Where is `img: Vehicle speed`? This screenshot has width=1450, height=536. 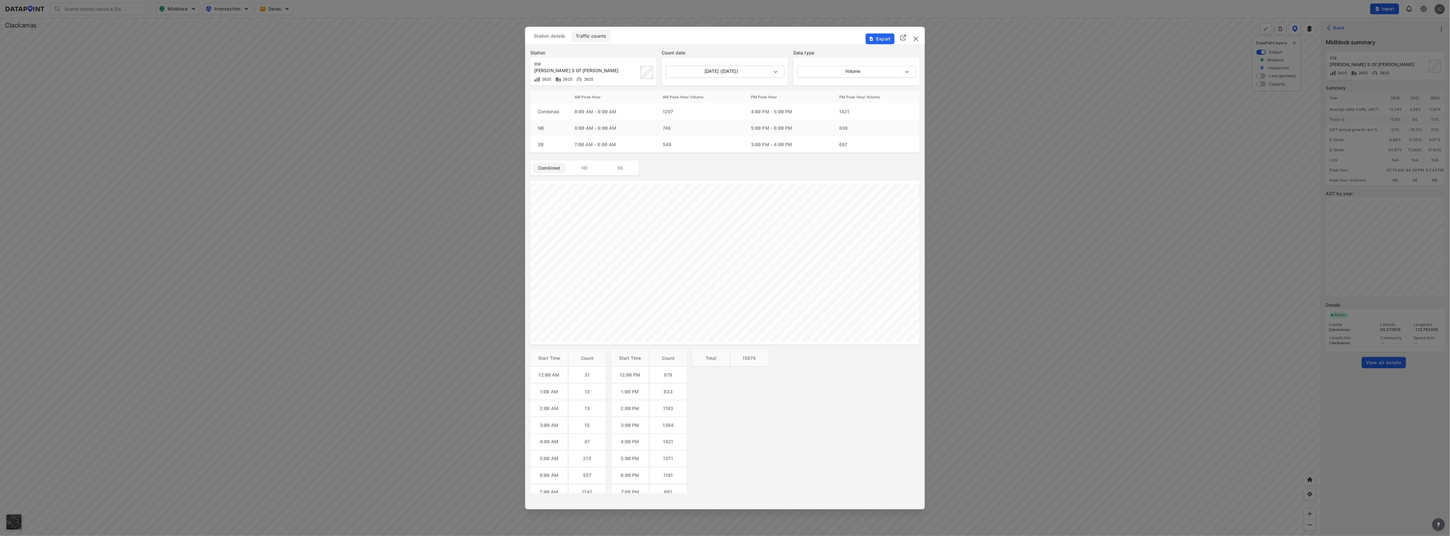
img: Vehicle speed is located at coordinates (579, 79).